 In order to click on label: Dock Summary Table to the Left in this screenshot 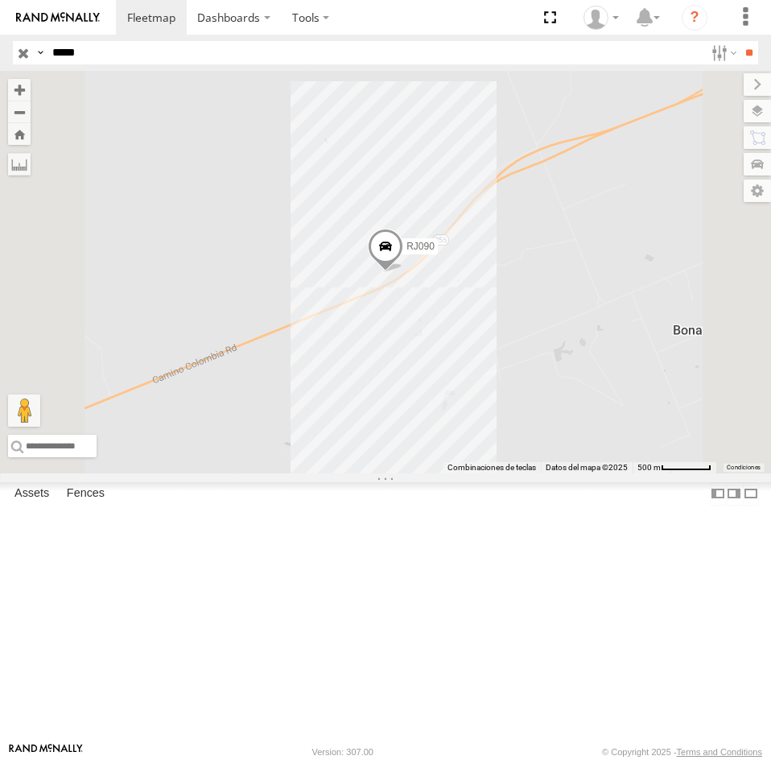, I will do `click(718, 494)`.